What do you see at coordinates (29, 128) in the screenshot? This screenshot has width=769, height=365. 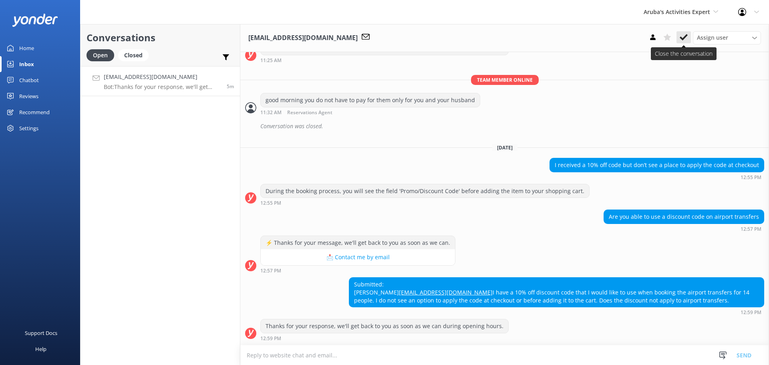 I see `div: Settings` at bounding box center [29, 128].